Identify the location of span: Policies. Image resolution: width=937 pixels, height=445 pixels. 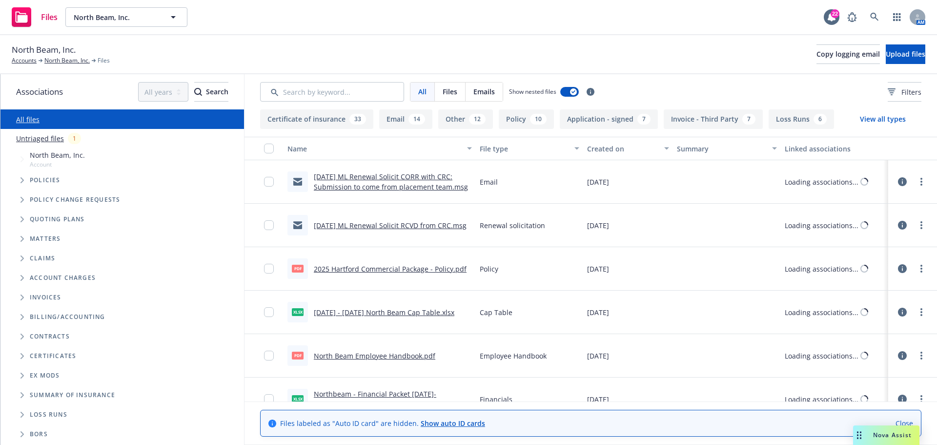
(45, 180).